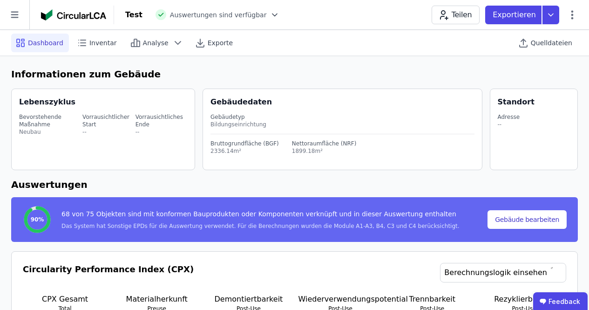 The height and width of the screenshot is (310, 589). What do you see at coordinates (503, 273) in the screenshot?
I see `a: Berechnungslogik einsehen` at bounding box center [503, 273].